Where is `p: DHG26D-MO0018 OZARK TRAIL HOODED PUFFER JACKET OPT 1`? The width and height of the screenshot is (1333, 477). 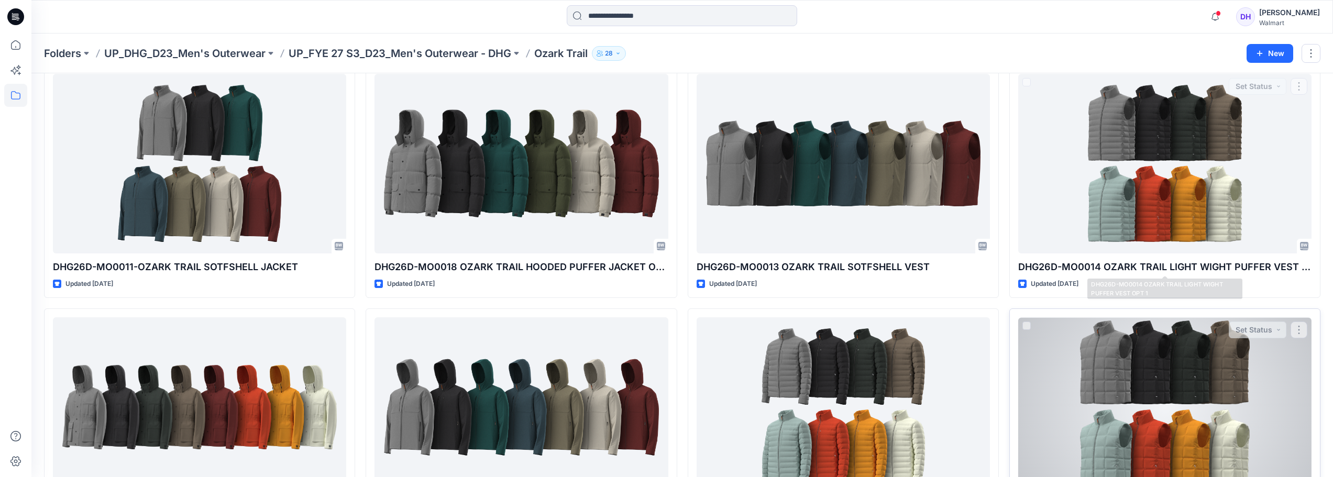 p: DHG26D-MO0018 OZARK TRAIL HOODED PUFFER JACKET OPT 1 is located at coordinates (521, 267).